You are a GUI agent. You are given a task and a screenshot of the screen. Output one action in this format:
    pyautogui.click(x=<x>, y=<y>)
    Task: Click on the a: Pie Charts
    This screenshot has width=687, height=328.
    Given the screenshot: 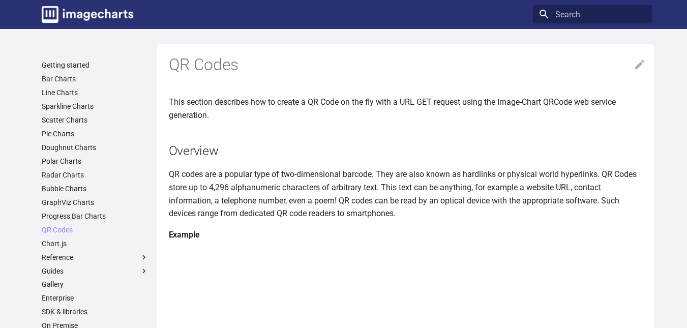 What is the action you would take?
    pyautogui.click(x=95, y=134)
    